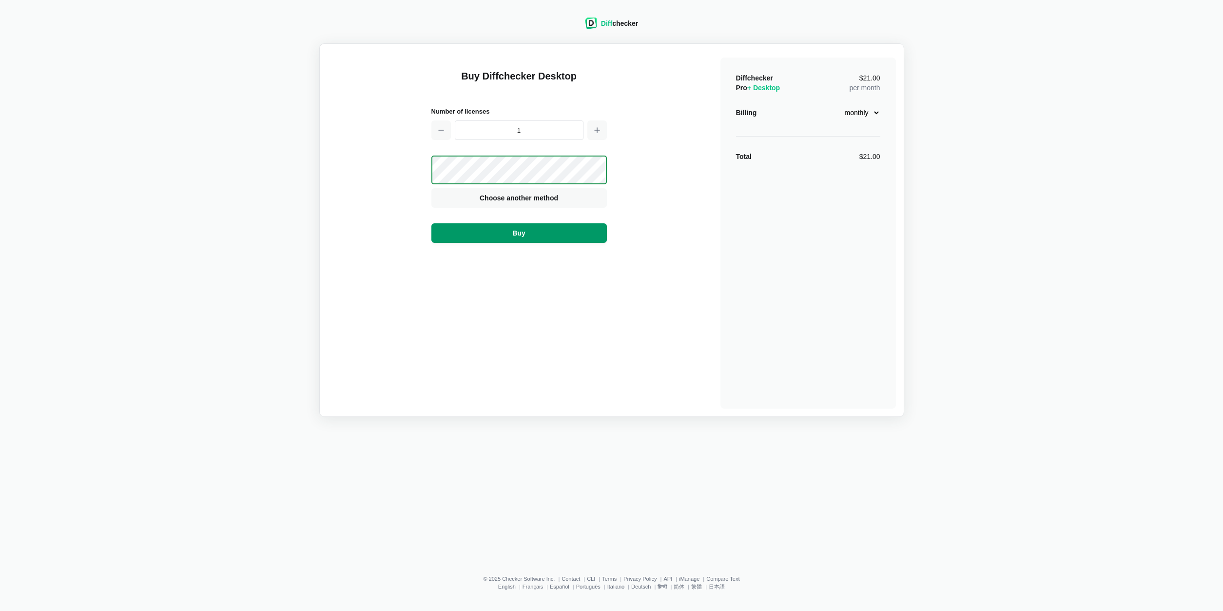 The width and height of the screenshot is (1223, 611). I want to click on span: Buy, so click(519, 233).